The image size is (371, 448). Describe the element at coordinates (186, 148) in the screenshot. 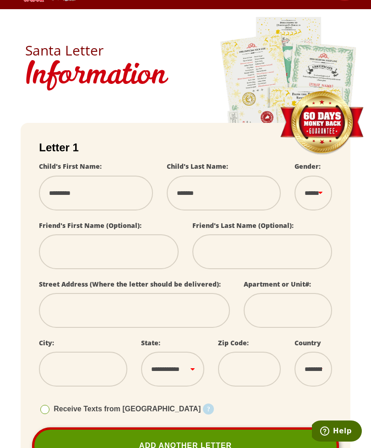

I see `h2: Letter 1` at that location.